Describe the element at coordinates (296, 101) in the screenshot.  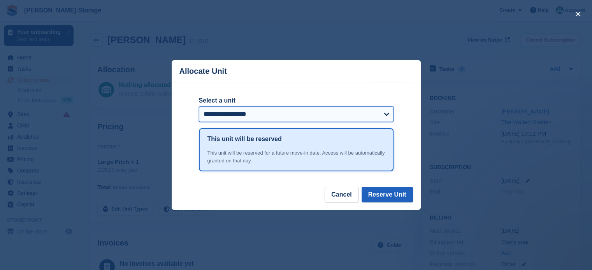
I see `label: Select a unit` at that location.